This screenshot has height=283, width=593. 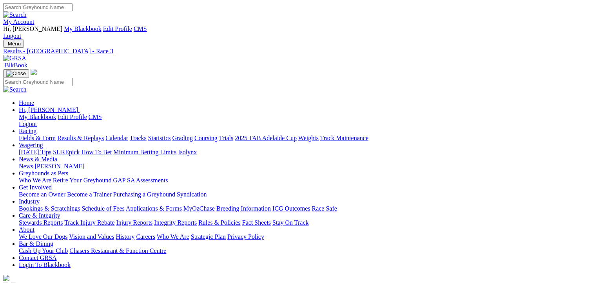 I want to click on a: News & Media, so click(x=38, y=159).